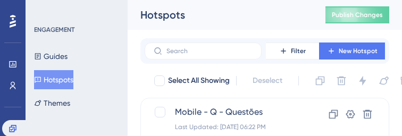 The image size is (402, 136). I want to click on input: Search, so click(209, 51).